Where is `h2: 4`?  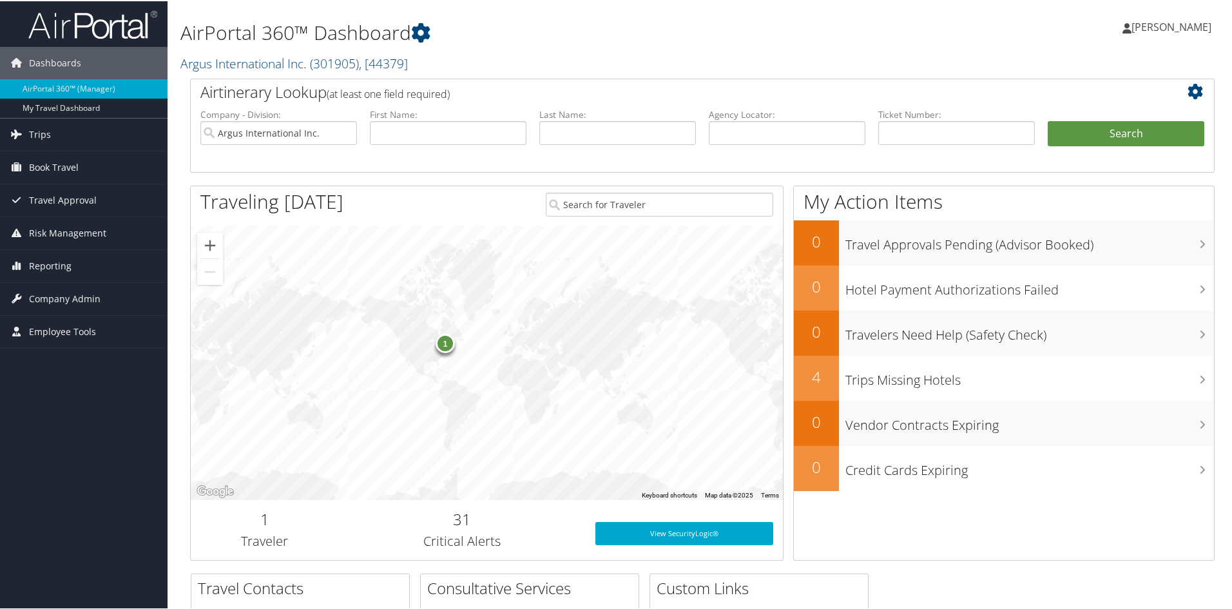
h2: 4 is located at coordinates (816, 376).